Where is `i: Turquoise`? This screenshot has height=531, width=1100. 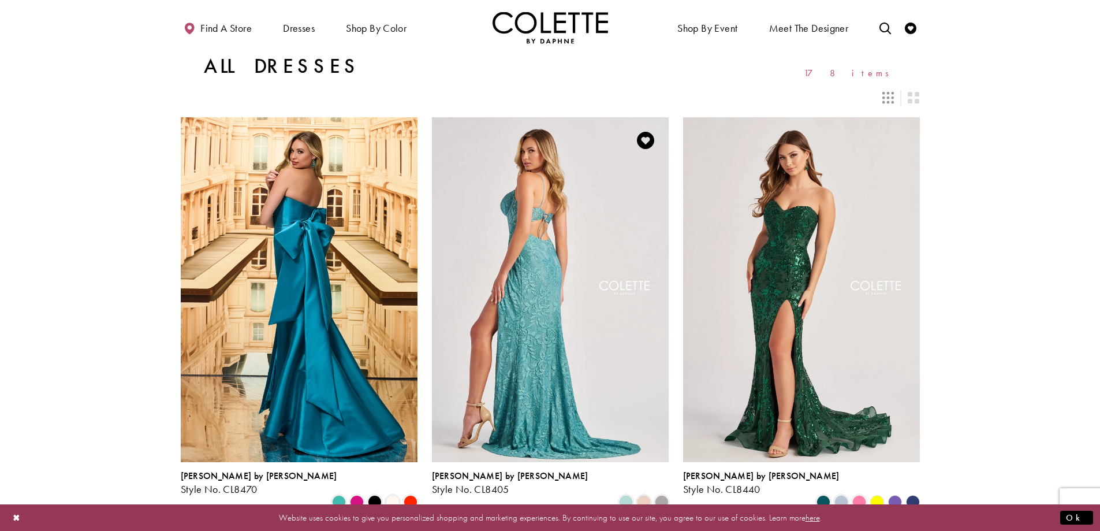 i: Turquoise is located at coordinates (339, 502).